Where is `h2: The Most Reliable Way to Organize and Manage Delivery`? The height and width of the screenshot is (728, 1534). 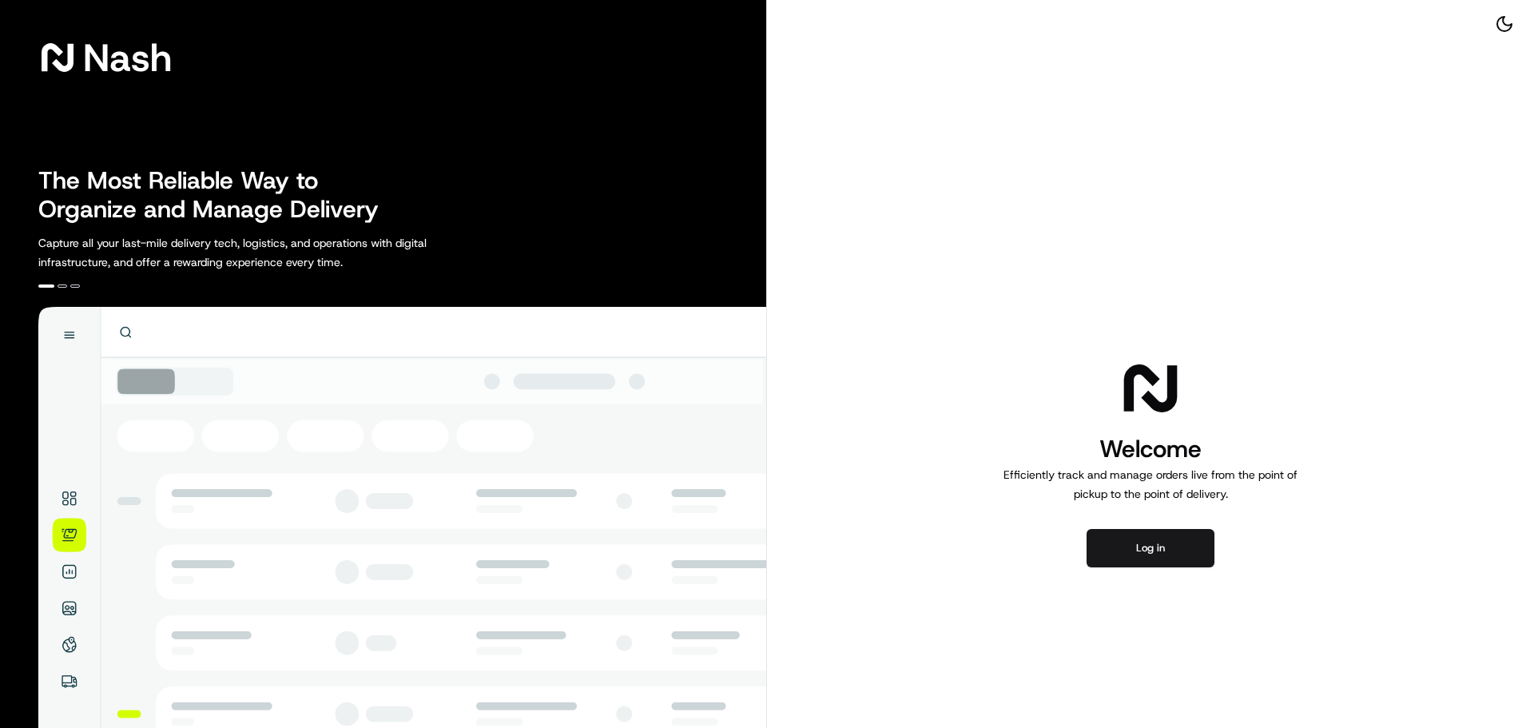 h2: The Most Reliable Way to Organize and Manage Delivery is located at coordinates (217, 195).